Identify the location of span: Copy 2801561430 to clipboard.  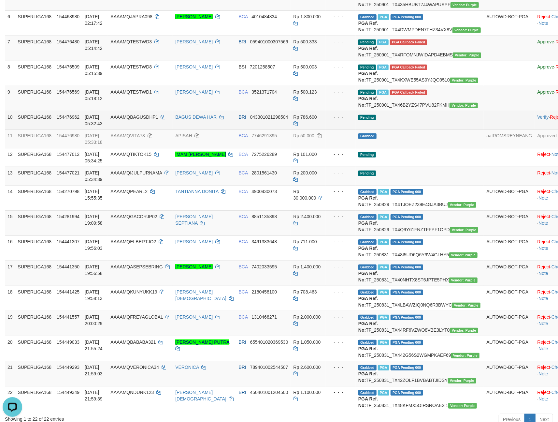
(264, 173).